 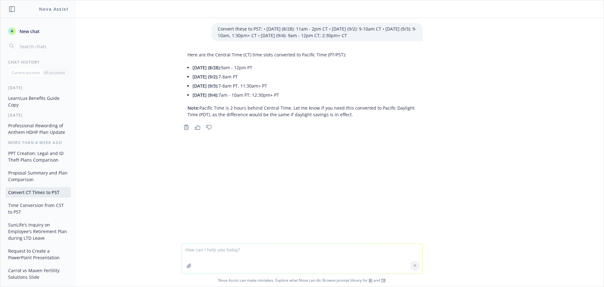 What do you see at coordinates (302, 280) in the screenshot?
I see `span: Nova Assist can make mistakes. Explore what Nova can do: Browse prompt library for and` at bounding box center [302, 280].